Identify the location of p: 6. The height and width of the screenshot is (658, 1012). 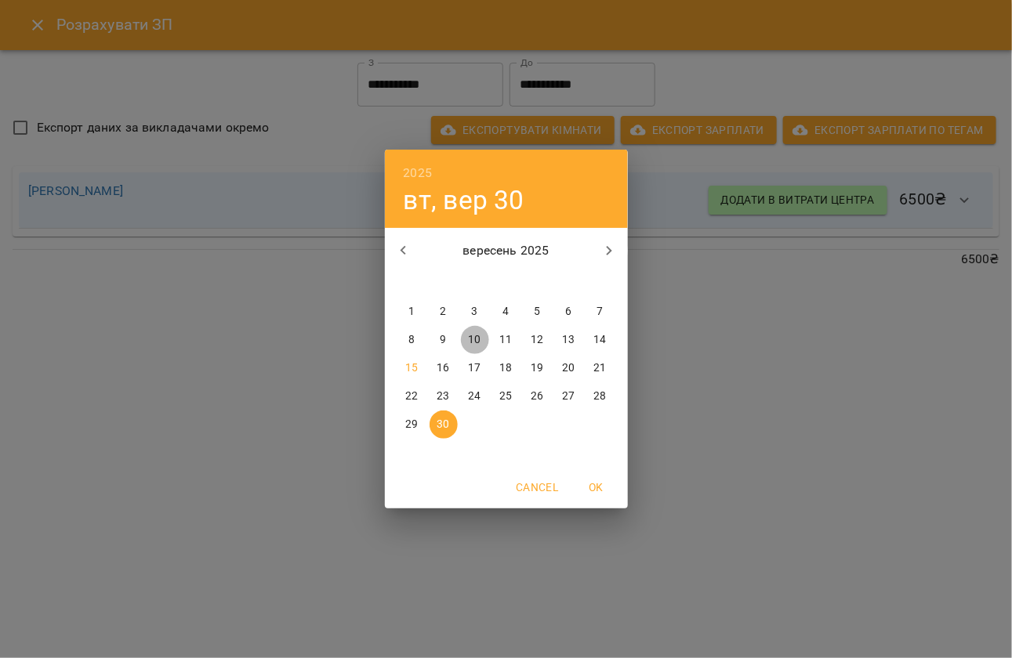
(568, 312).